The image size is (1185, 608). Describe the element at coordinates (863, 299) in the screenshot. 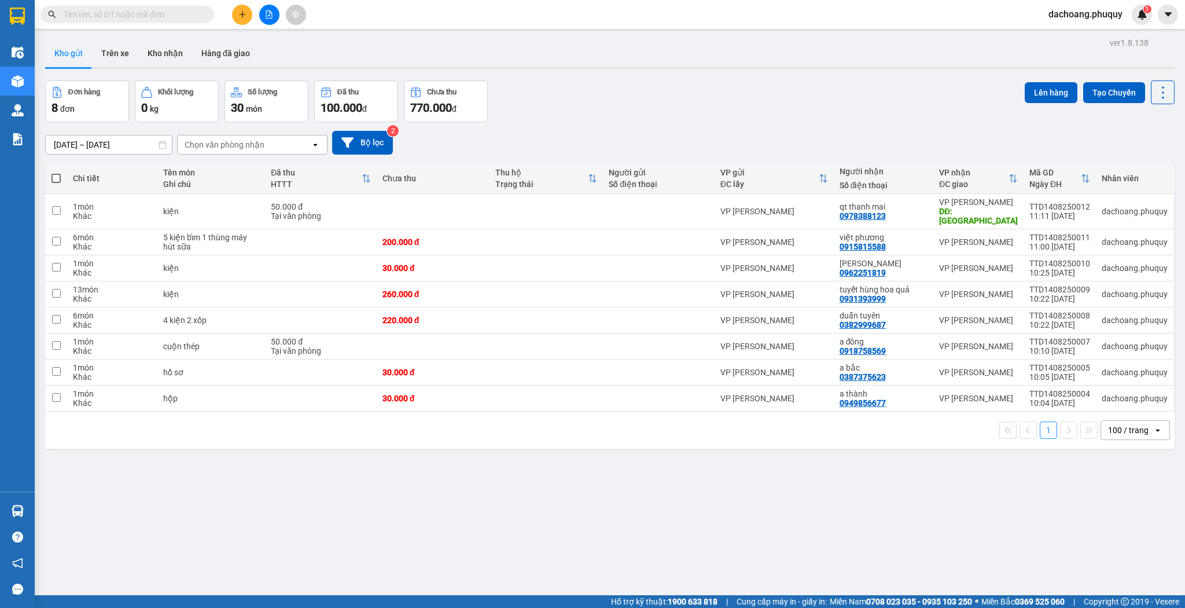

I see `div: 0931393999` at that location.